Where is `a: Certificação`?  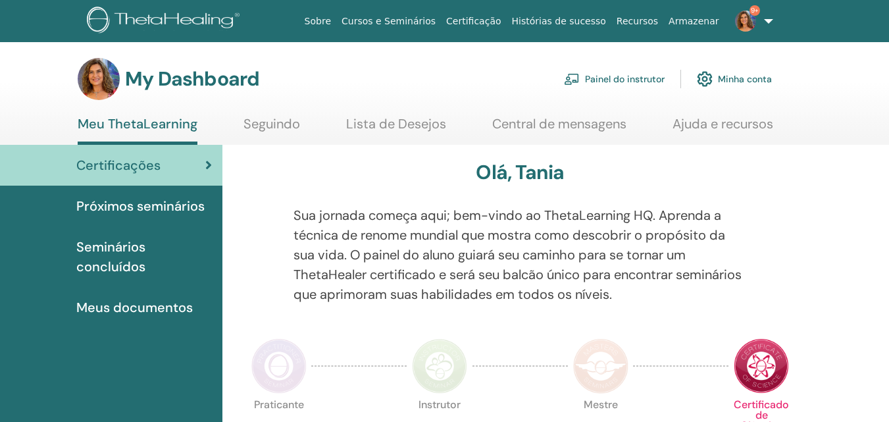
a: Certificação is located at coordinates (473, 21).